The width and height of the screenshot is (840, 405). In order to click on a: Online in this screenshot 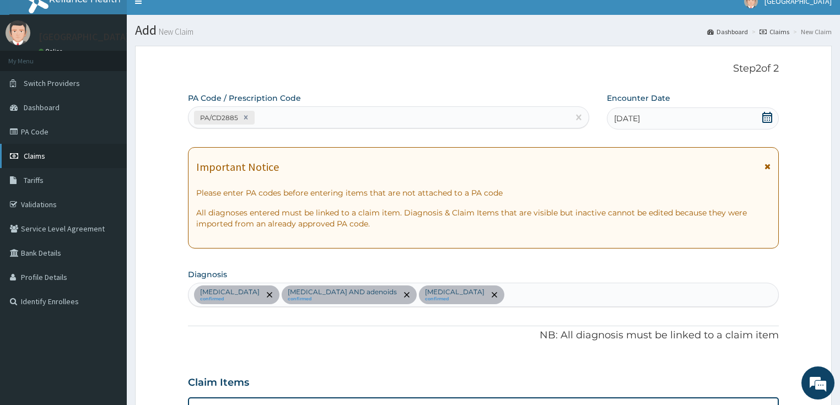, I will do `click(52, 51)`.